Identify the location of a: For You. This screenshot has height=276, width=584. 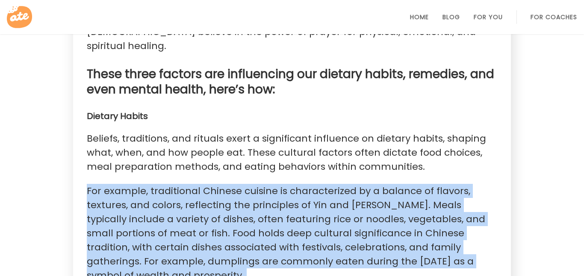
(488, 17).